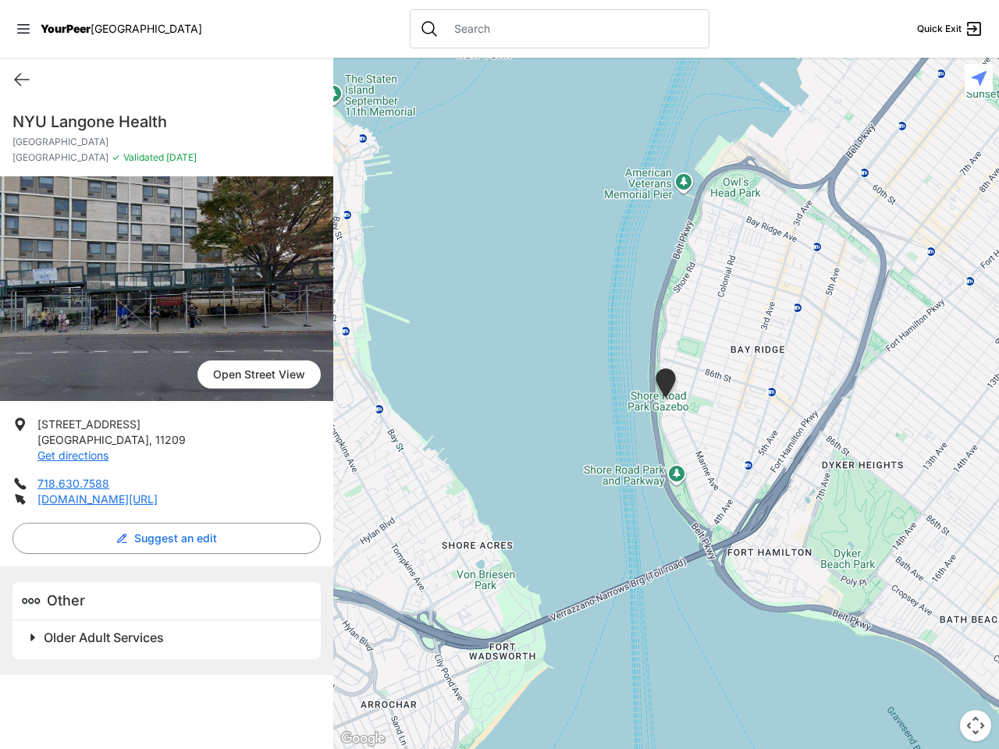  I want to click on img: Google, so click(363, 739).